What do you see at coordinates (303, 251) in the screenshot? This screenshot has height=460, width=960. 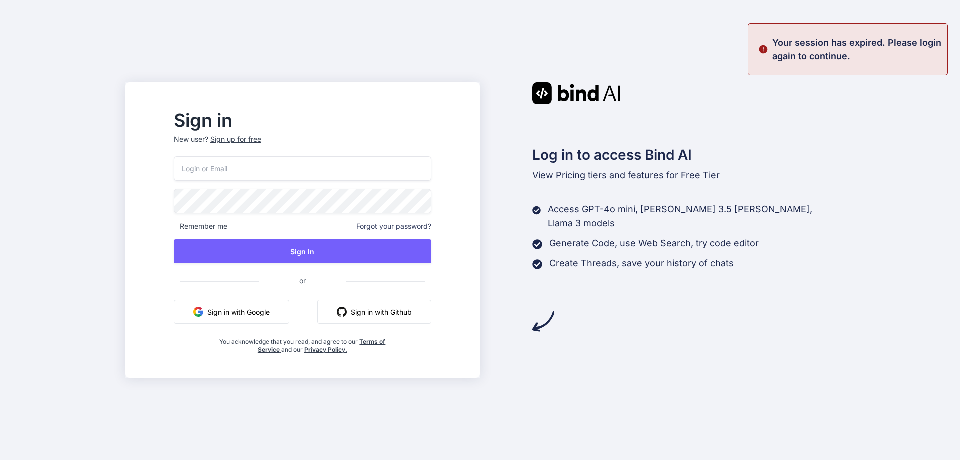 I see `button: Sign In` at bounding box center [303, 251].